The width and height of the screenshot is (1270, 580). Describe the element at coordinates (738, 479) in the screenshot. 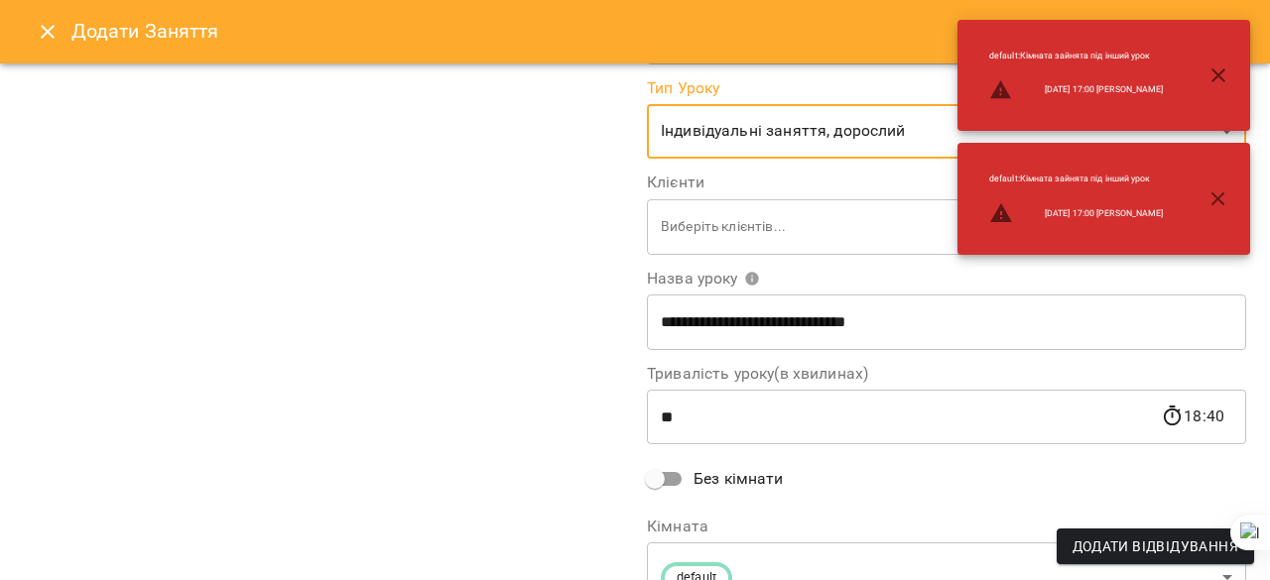

I see `span: Без кімнати` at that location.